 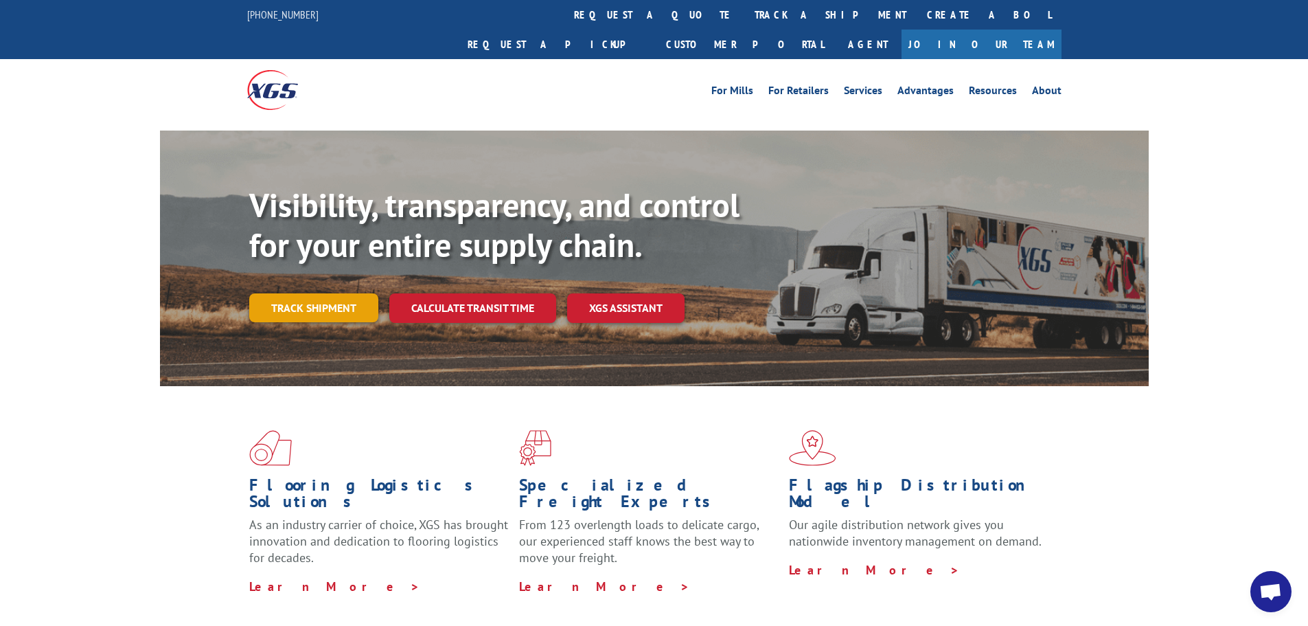 I want to click on a: For Retailers, so click(x=799, y=93).